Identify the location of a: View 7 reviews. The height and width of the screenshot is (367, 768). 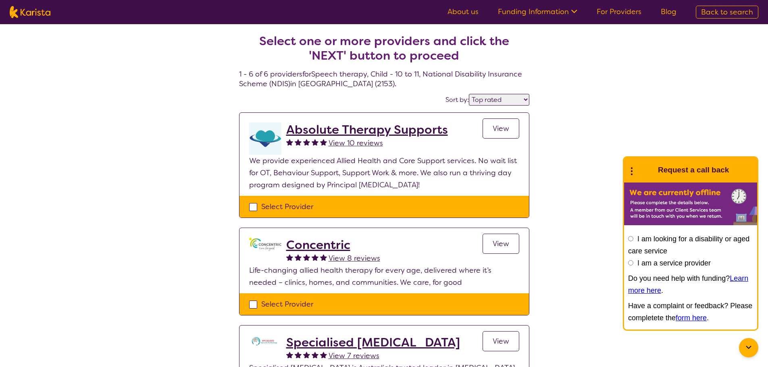
(354, 356).